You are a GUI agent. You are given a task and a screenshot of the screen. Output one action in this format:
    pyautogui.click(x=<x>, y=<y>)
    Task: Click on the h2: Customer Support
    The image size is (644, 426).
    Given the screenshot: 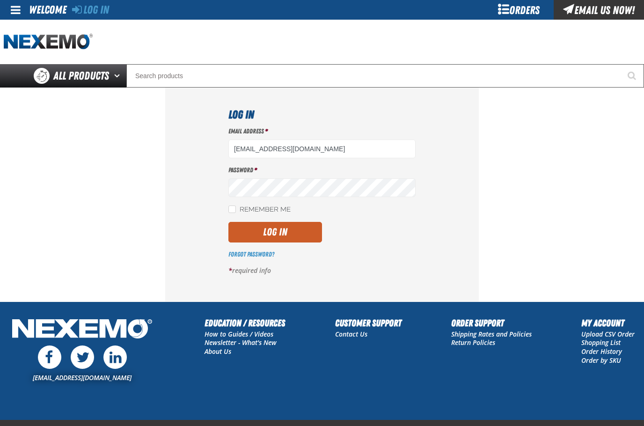 What is the action you would take?
    pyautogui.click(x=368, y=323)
    